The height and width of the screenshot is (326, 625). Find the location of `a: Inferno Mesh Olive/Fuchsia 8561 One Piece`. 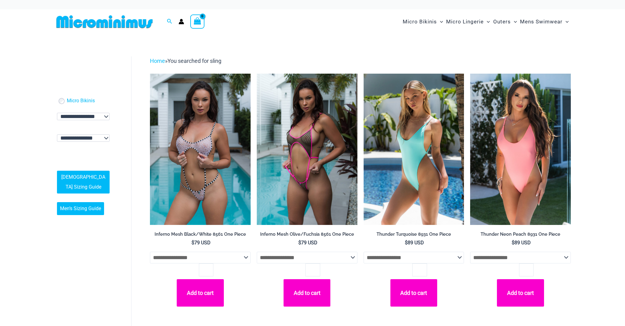

a: Inferno Mesh Olive/Fuchsia 8561 One Piece is located at coordinates (307, 235).